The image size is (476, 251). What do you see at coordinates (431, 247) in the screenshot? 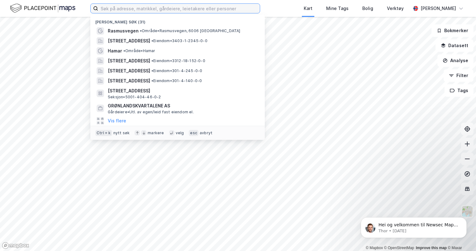
I see `a: Improve this map` at bounding box center [431, 247].